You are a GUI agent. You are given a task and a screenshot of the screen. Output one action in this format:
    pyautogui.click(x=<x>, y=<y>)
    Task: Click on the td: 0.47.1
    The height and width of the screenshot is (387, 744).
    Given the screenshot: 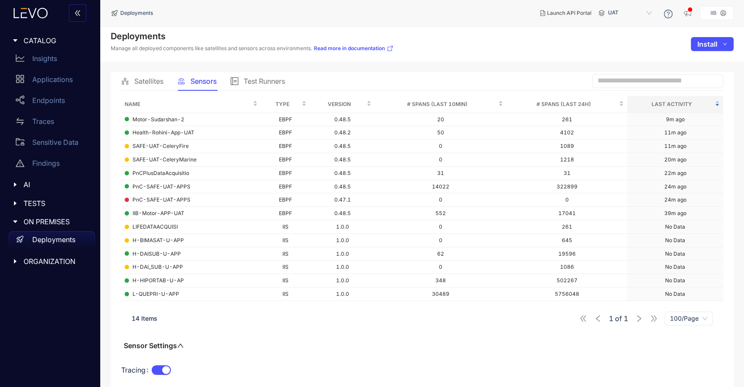 What is the action you would take?
    pyautogui.click(x=342, y=200)
    